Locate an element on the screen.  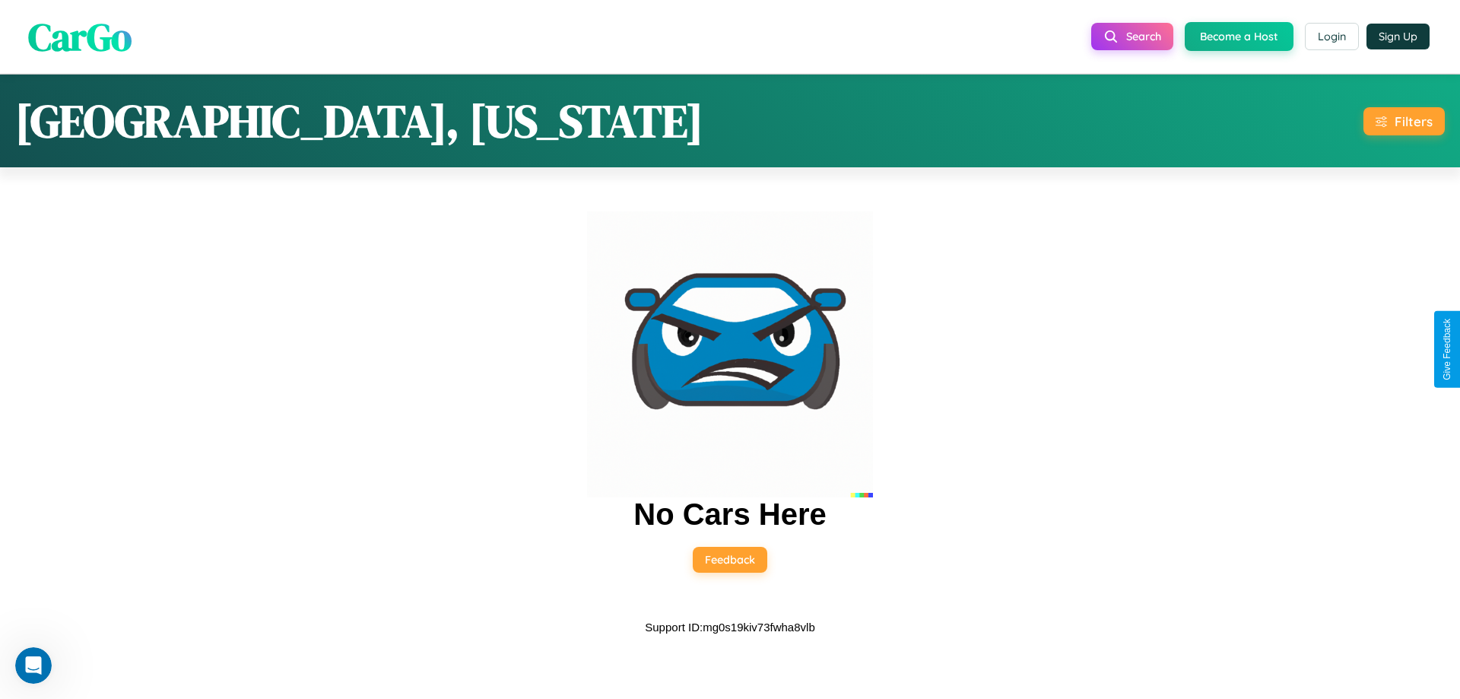
div: Give Feedback is located at coordinates (1447, 349).